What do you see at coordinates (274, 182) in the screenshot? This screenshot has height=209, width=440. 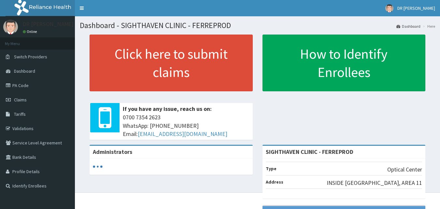 I see `b: Address` at bounding box center [274, 182].